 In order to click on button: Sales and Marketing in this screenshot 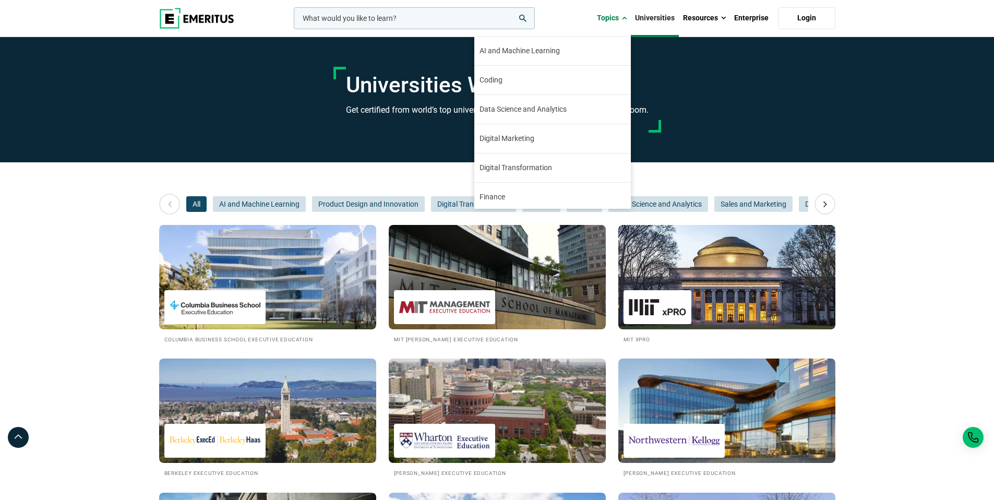, I will do `click(753, 204)`.